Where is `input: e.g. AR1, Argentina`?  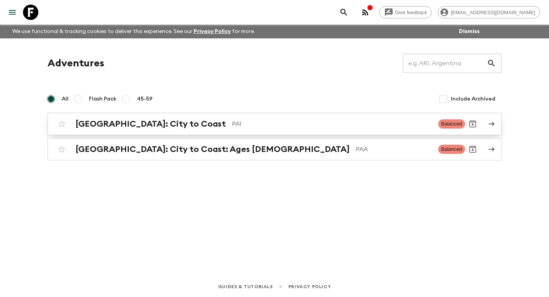 input: e.g. AR1, Argentina is located at coordinates (445, 63).